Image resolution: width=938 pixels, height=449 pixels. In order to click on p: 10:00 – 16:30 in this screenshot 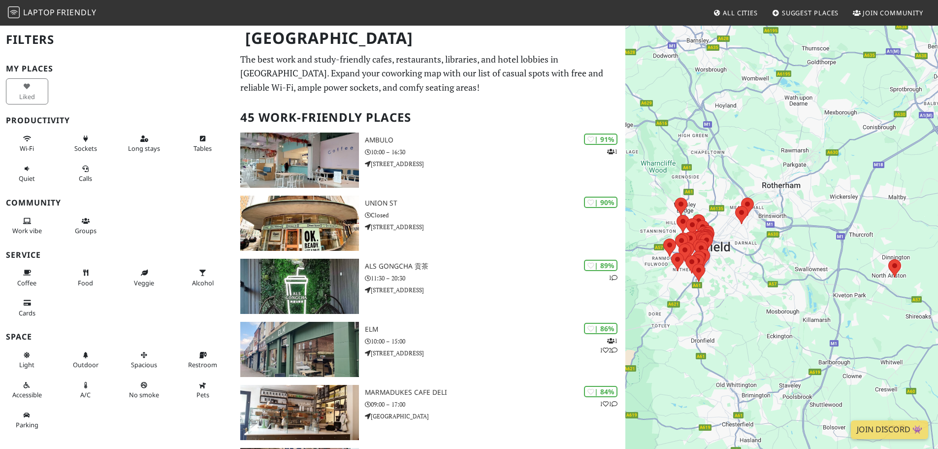, I will do `click(495, 152)`.